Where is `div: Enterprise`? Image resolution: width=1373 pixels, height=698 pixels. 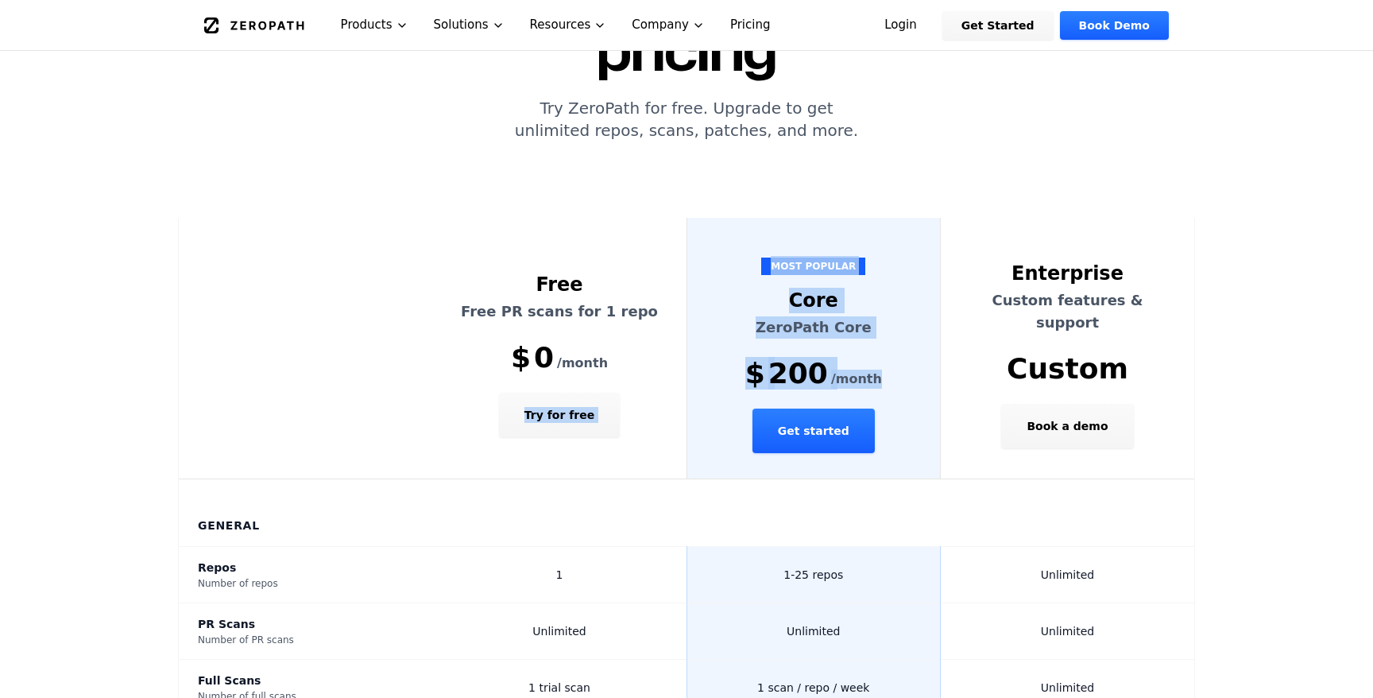
div: Enterprise is located at coordinates (1067, 273).